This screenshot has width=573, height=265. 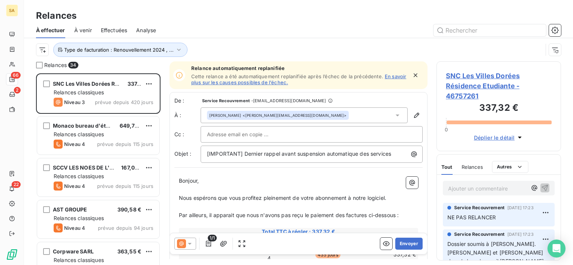 I want to click on span: 66, so click(x=16, y=75).